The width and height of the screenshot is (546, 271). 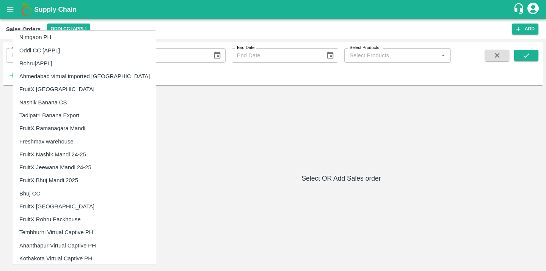 I want to click on li: Nashik Banana CS, so click(x=85, y=102).